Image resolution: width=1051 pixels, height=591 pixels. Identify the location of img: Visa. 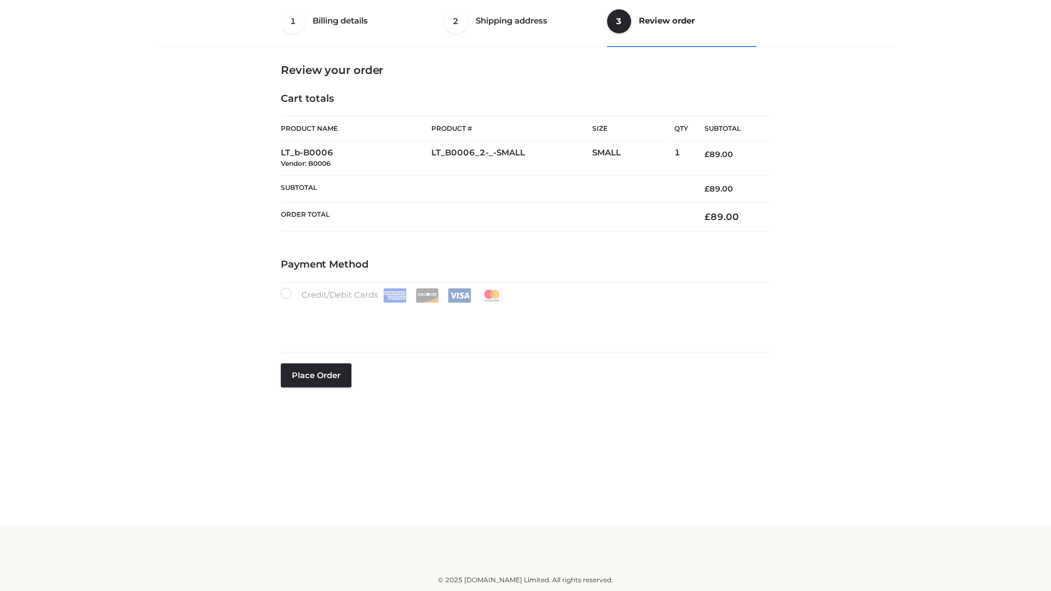
(459, 295).